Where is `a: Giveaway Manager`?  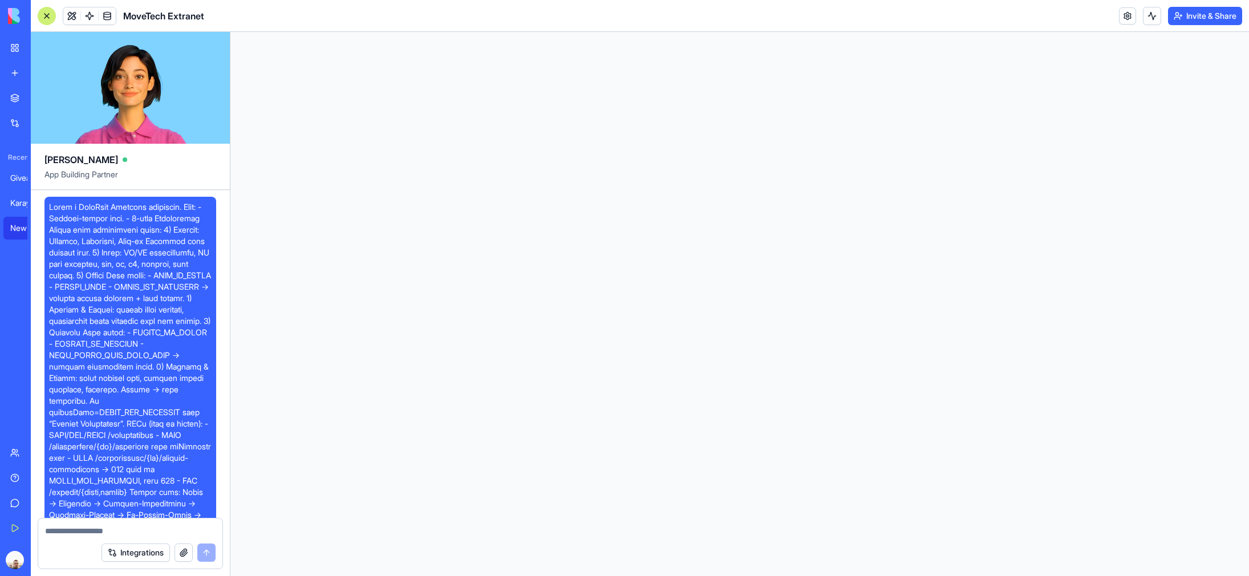 a: Giveaway Manager is located at coordinates (26, 178).